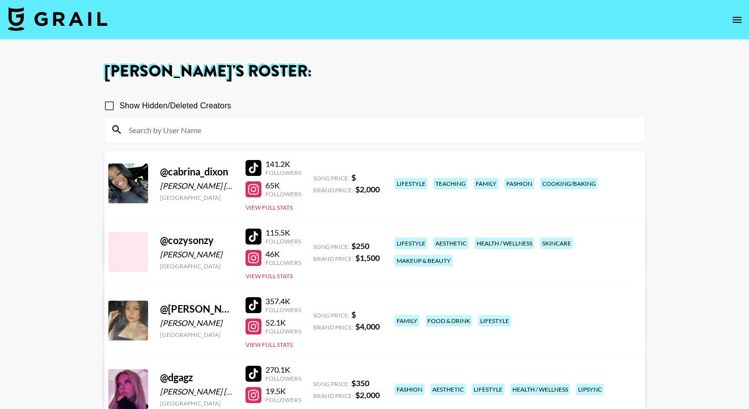 The image size is (749, 409). What do you see at coordinates (737, 20) in the screenshot?
I see `button: open drawer` at bounding box center [737, 20].